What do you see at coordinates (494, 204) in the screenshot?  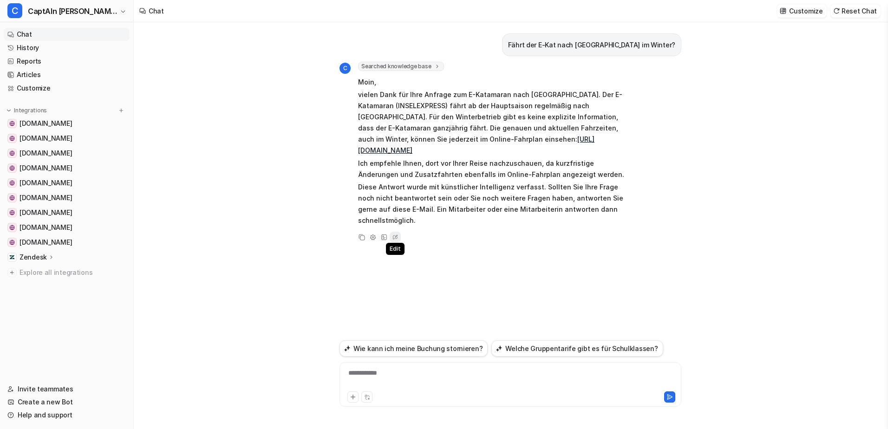 I see `p: Diese Antwort wurde mit künstlicher Intelligenz verfasst. Sollten Sie Ihre Frage noch nicht beant...` at bounding box center [494, 204].